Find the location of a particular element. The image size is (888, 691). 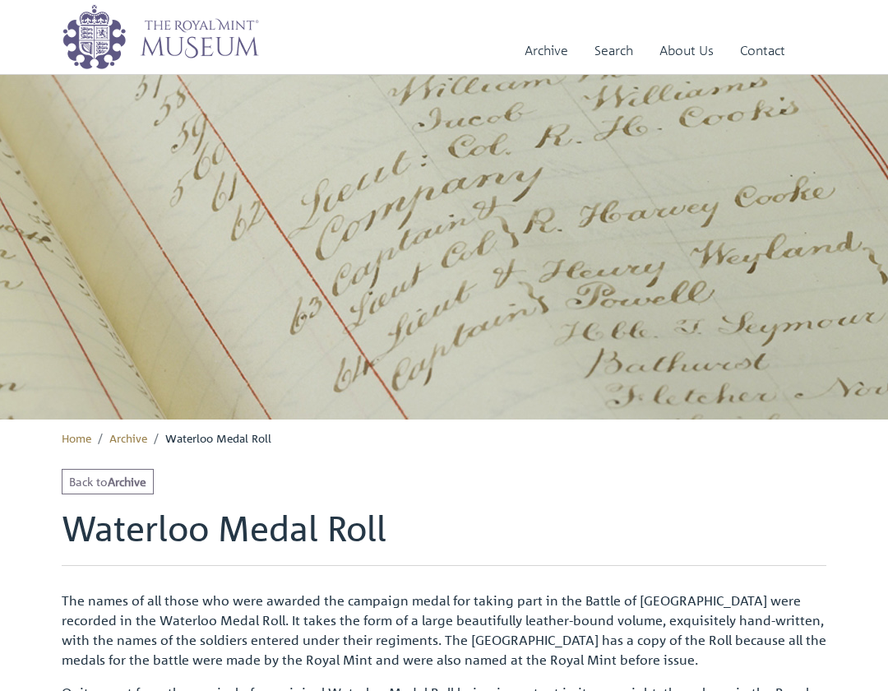

a: Home is located at coordinates (76, 438).